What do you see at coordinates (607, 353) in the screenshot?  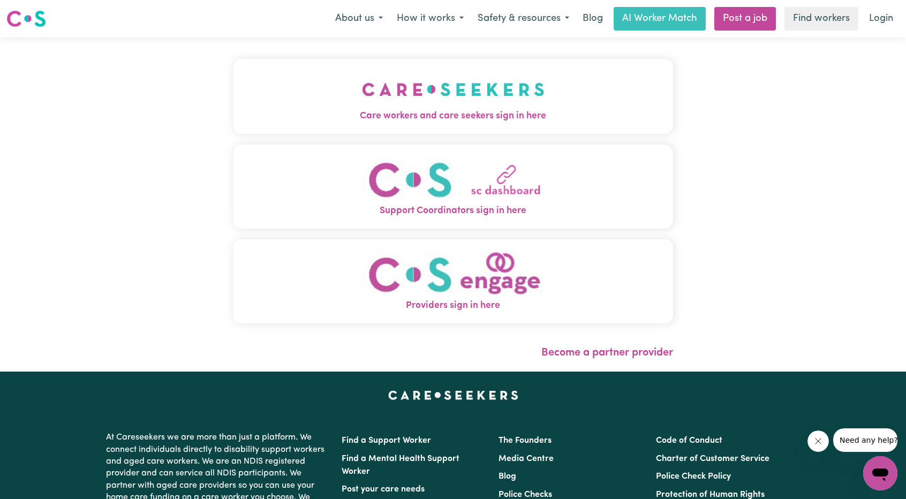 I see `a: Become a partner provider` at bounding box center [607, 353].